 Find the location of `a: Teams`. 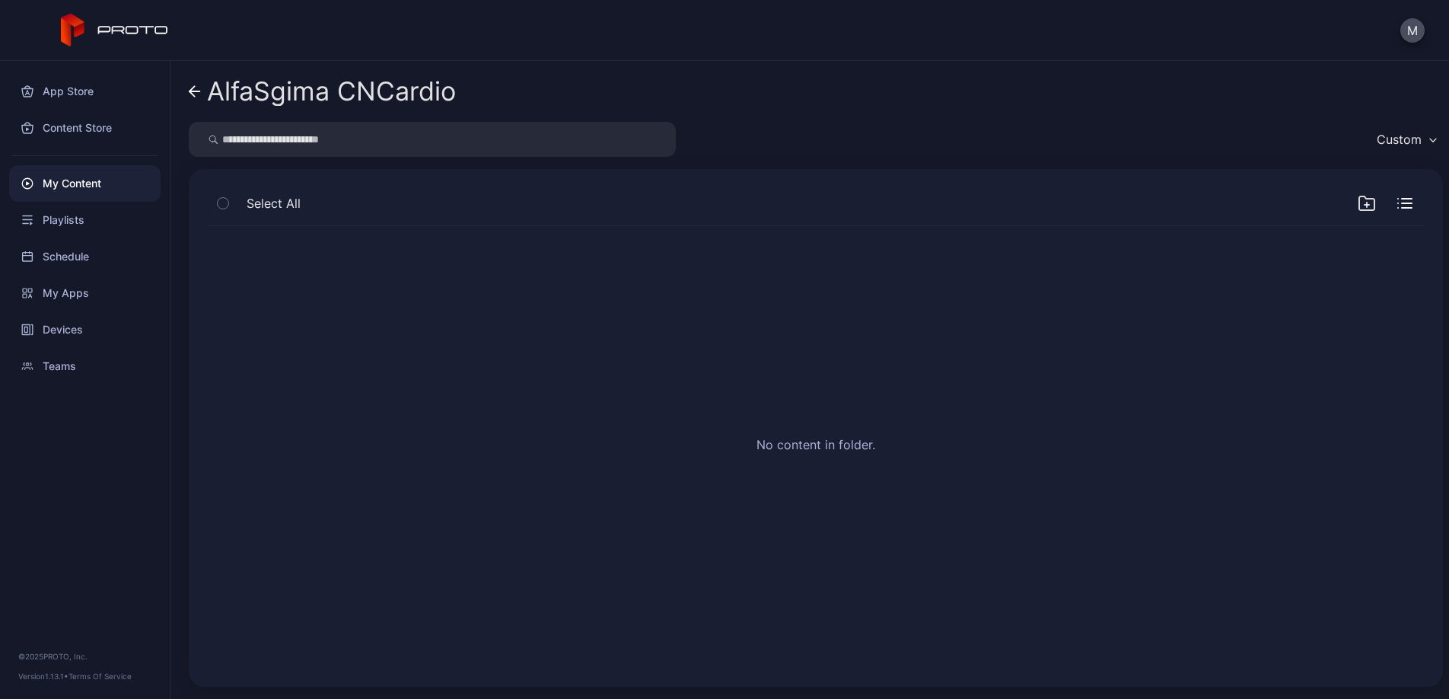

a: Teams is located at coordinates (84, 366).